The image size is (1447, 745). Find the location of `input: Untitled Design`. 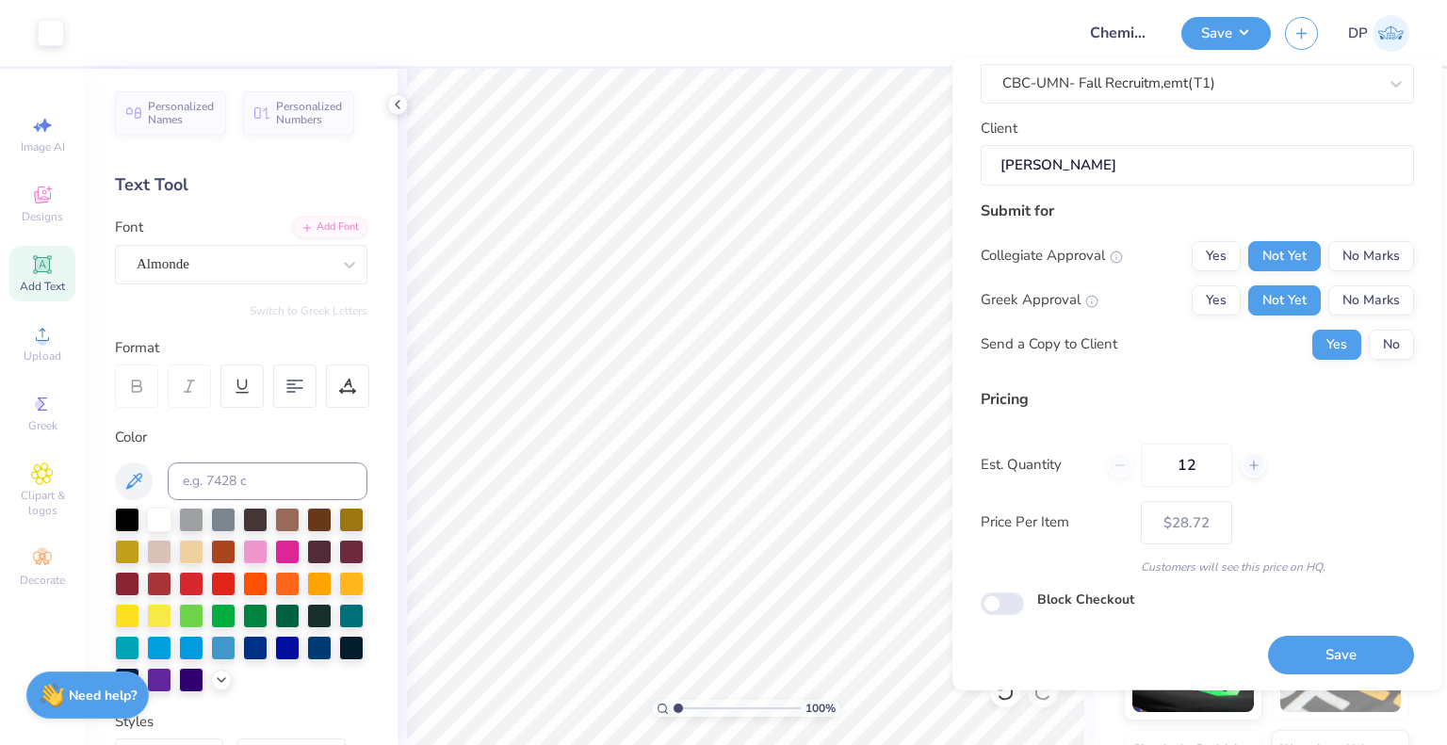

input: Untitled Design is located at coordinates (1121, 33).